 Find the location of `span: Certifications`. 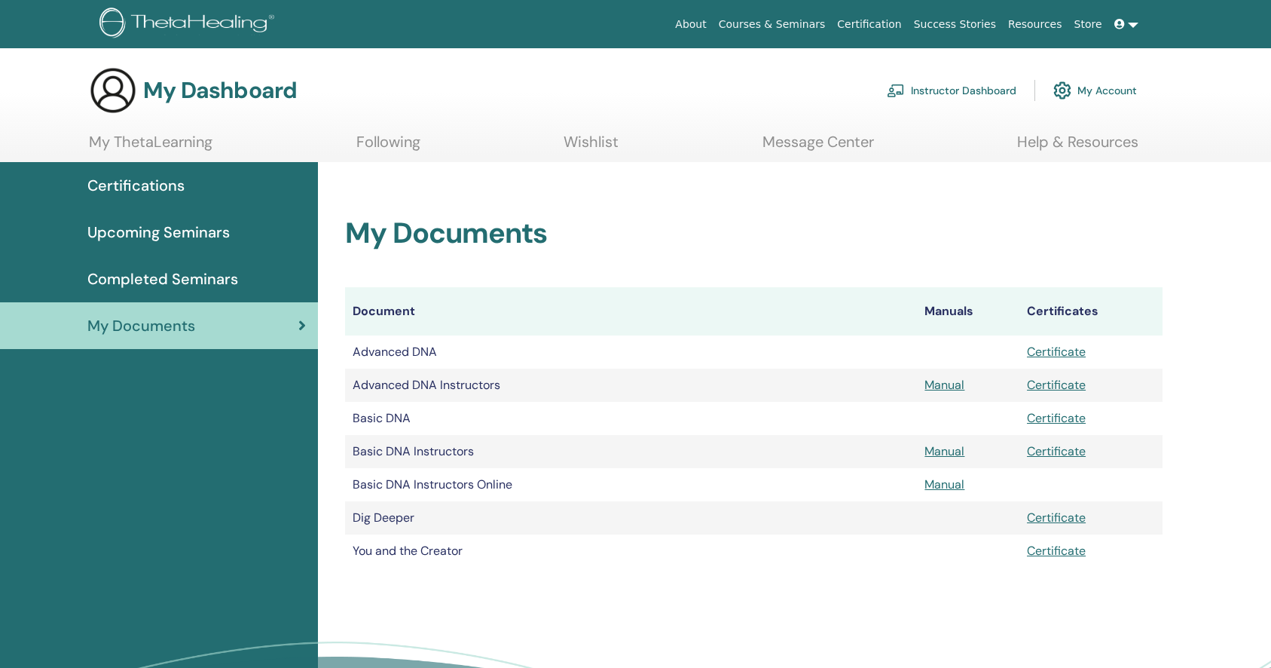

span: Certifications is located at coordinates (136, 185).